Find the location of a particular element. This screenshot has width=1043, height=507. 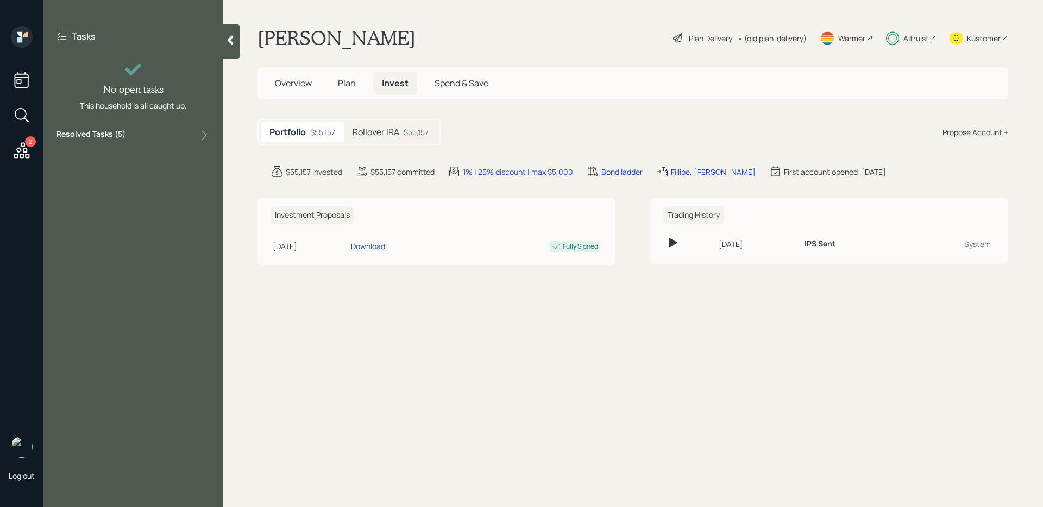

label: Resolved Tasks ( 5 ) is located at coordinates (91, 135).